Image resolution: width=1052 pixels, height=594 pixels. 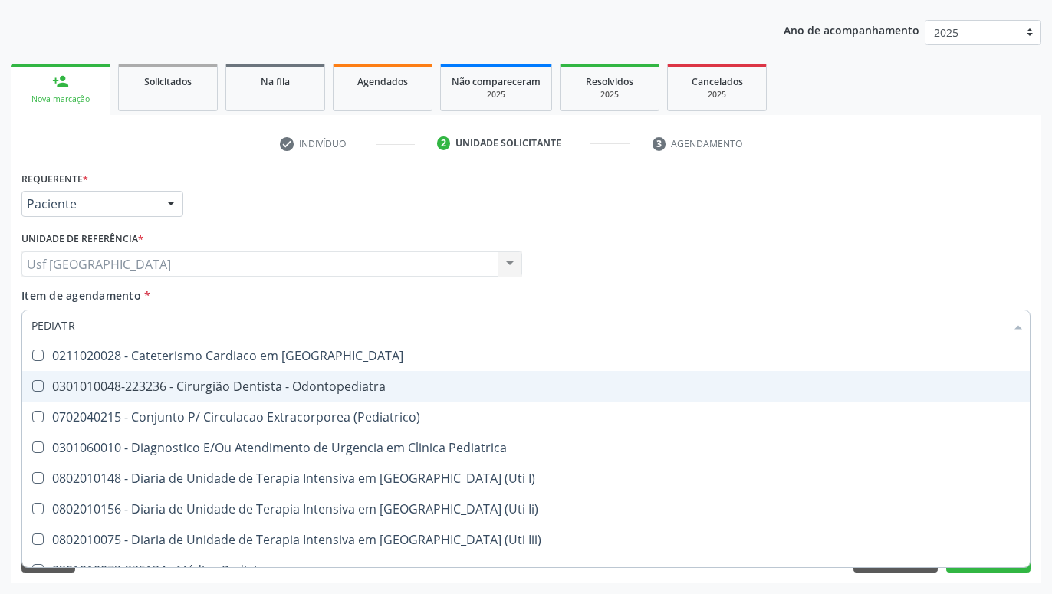 I want to click on div: 0301010072-225124 - Médico Pediatra, so click(x=526, y=570).